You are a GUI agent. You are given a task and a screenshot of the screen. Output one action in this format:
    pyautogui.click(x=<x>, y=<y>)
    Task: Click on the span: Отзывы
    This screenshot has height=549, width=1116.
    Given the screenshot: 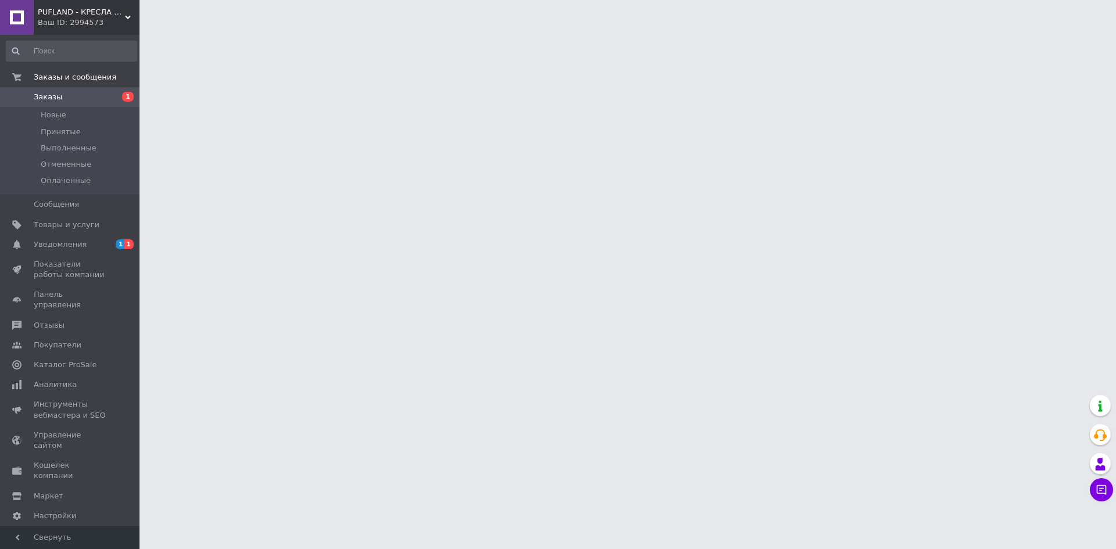 What is the action you would take?
    pyautogui.click(x=49, y=325)
    